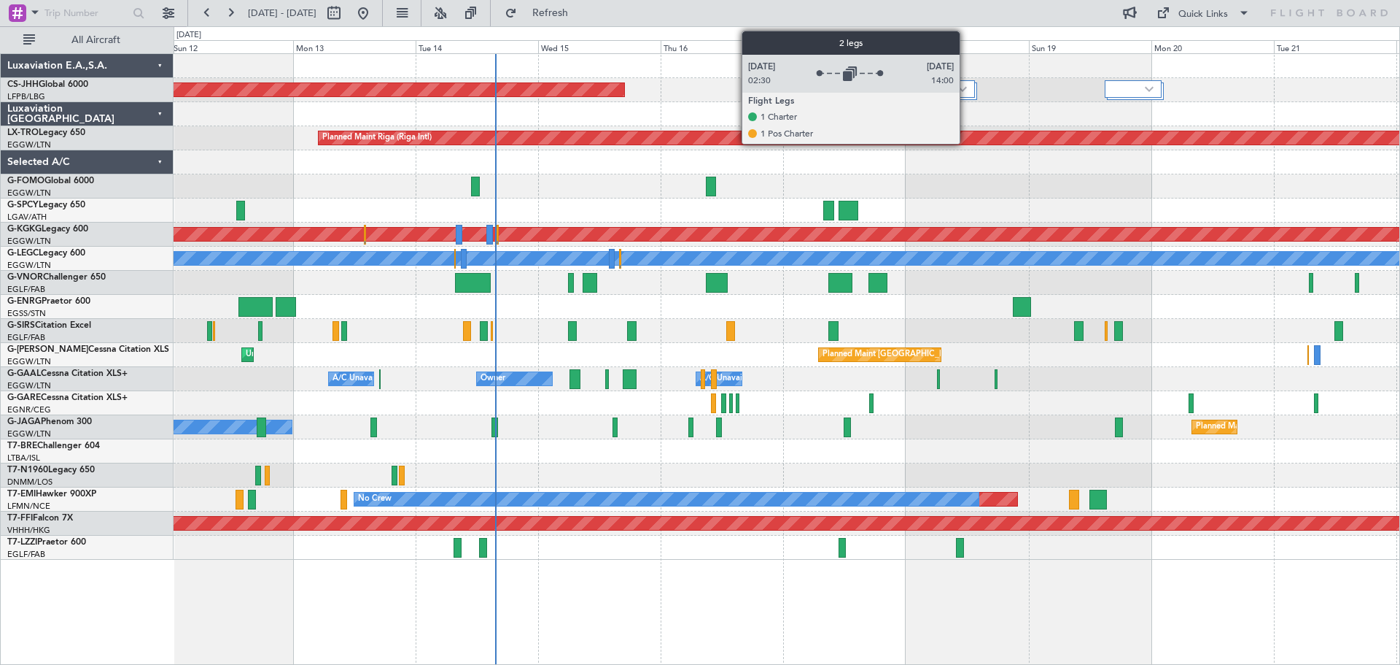 Image resolution: width=1400 pixels, height=665 pixels. Describe the element at coordinates (51, 470) in the screenshot. I see `a: T7-N1960Legacy 650` at that location.